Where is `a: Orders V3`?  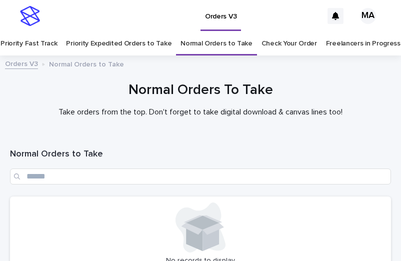
a: Orders V3 is located at coordinates (21, 63).